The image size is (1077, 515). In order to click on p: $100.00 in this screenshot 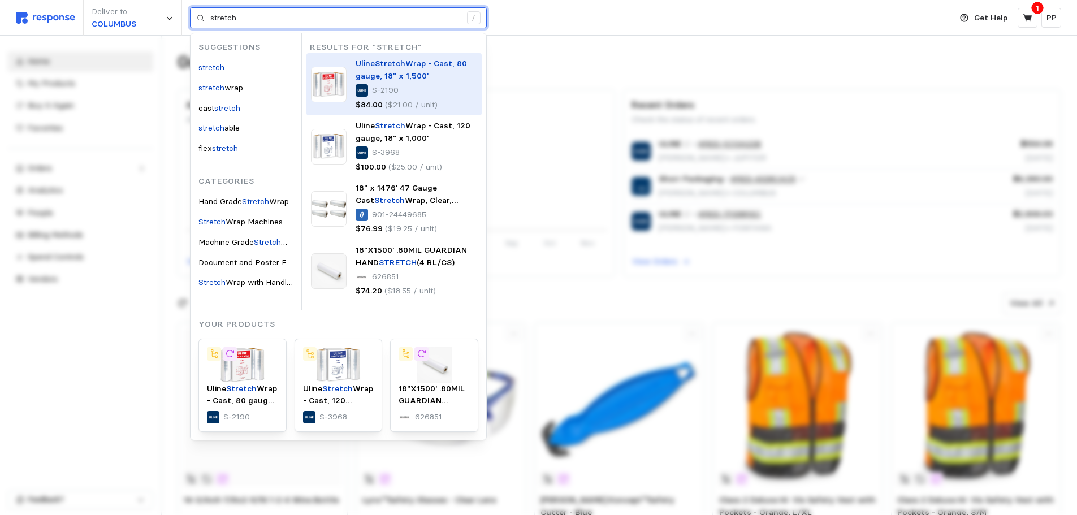, I will do `click(371, 167)`.